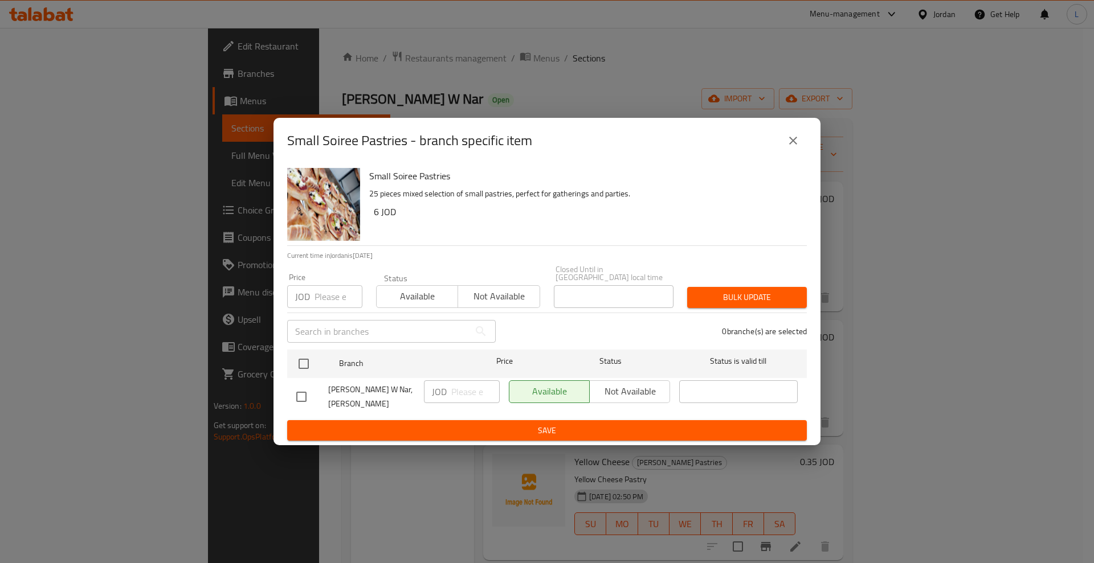  Describe the element at coordinates (398, 363) in the screenshot. I see `span: Branch` at that location.